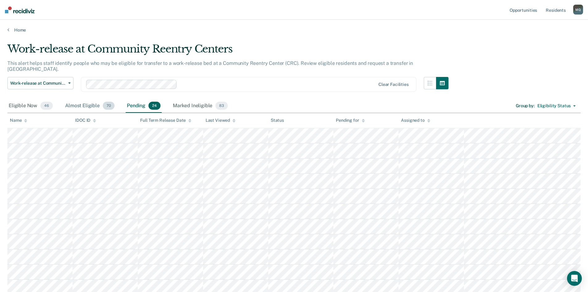 This screenshot has height=292, width=588. What do you see at coordinates (144, 106) in the screenshot?
I see `div: Pending24` at bounding box center [144, 106].